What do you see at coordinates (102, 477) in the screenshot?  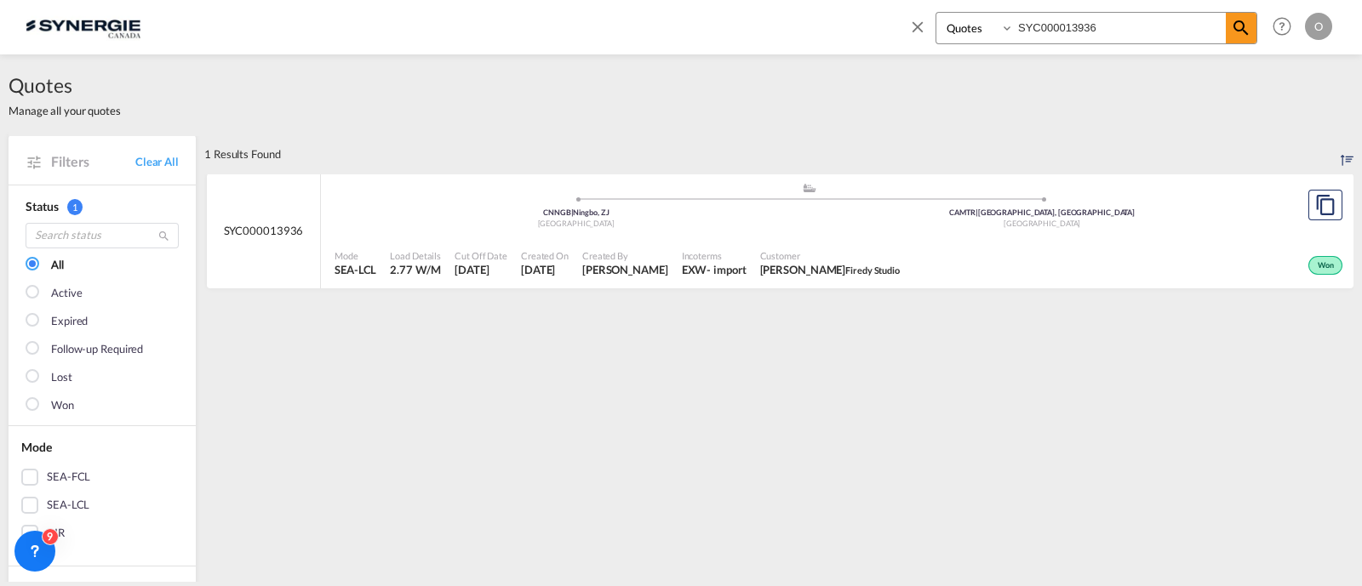 I see `md-checkbox: SEA-FCL` at bounding box center [102, 477].